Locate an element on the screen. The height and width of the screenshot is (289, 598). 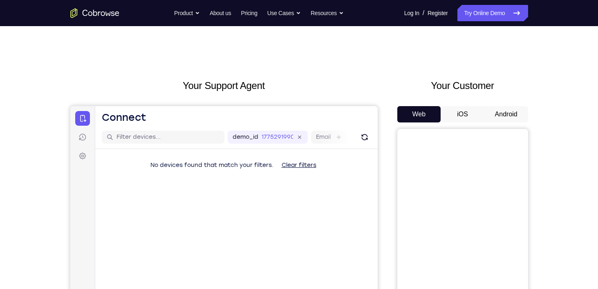
h2: Your Customer is located at coordinates (462, 86).